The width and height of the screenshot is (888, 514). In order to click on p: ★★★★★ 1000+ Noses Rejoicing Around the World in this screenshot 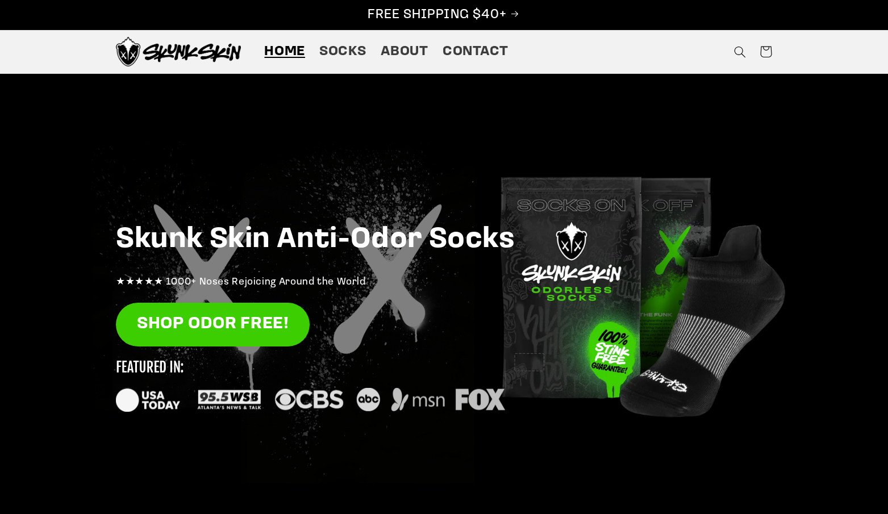, I will do `click(444, 283)`.